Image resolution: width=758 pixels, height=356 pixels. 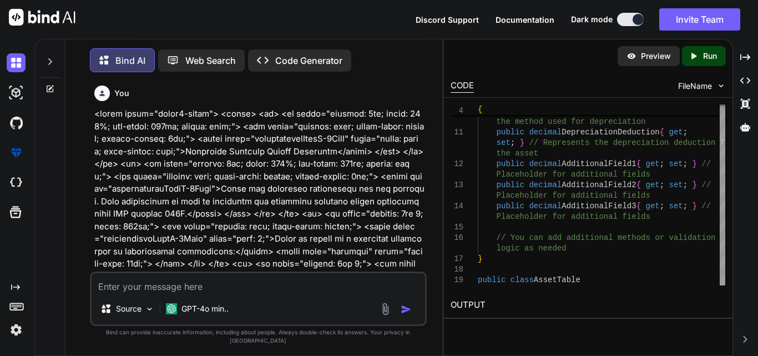 What do you see at coordinates (16, 63) in the screenshot?
I see `img: darkChat` at bounding box center [16, 63].